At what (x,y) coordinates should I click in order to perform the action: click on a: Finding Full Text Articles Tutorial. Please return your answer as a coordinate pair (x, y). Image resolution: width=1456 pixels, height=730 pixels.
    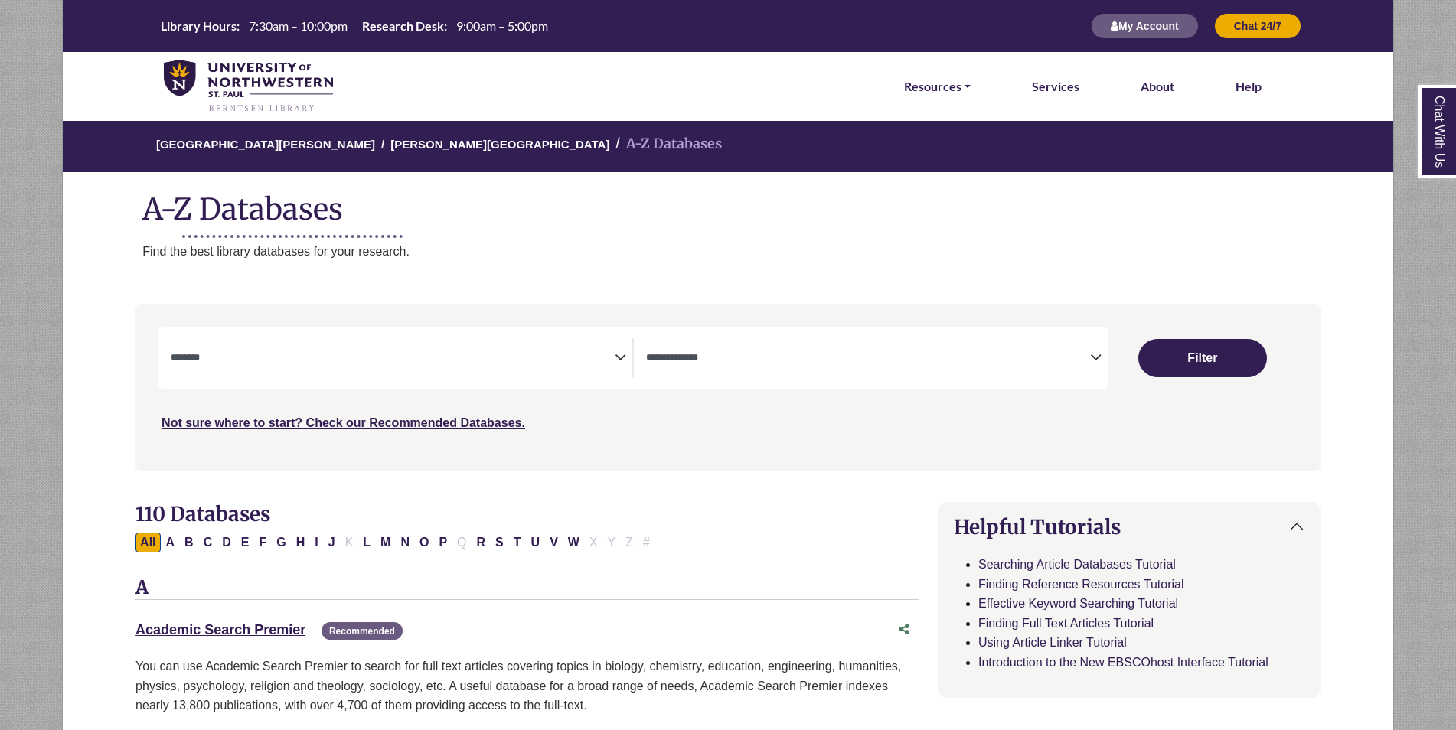
    Looking at the image, I should click on (1066, 623).